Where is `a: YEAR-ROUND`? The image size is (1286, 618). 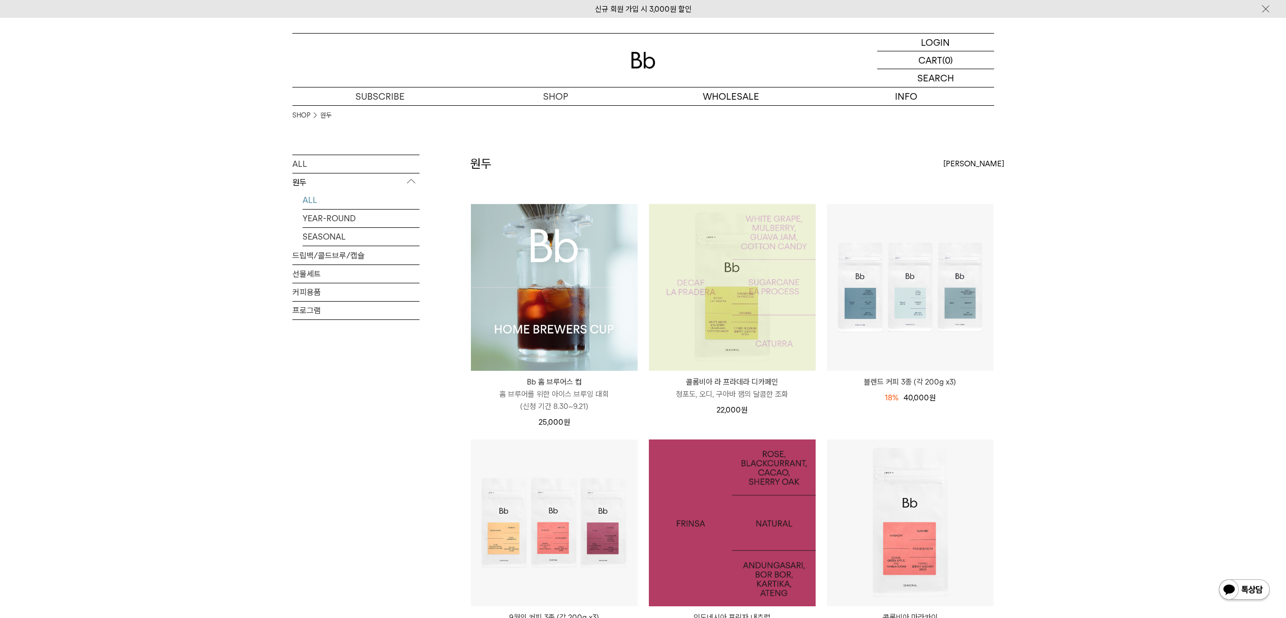 a: YEAR-ROUND is located at coordinates (361, 218).